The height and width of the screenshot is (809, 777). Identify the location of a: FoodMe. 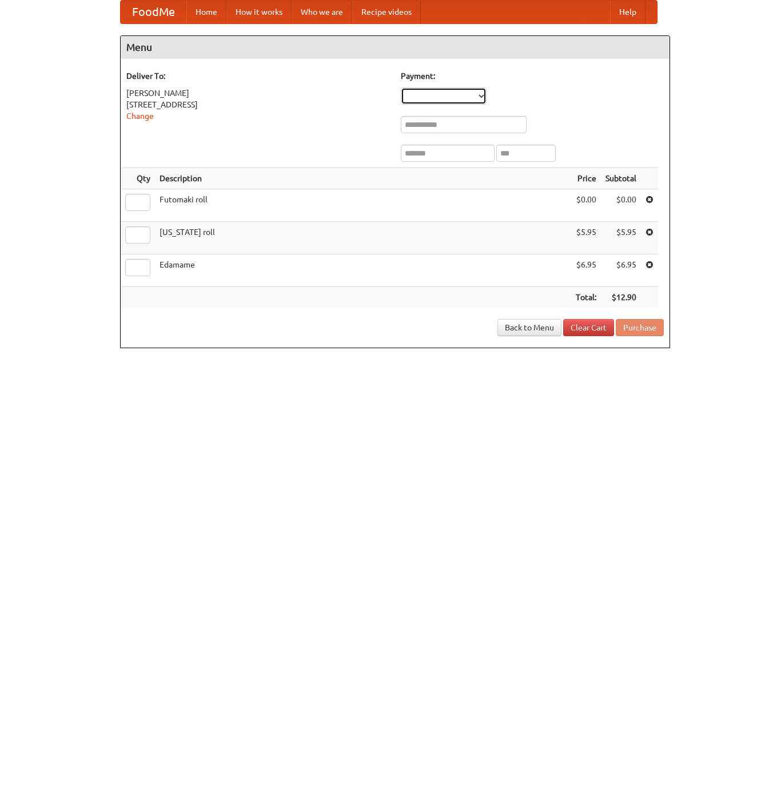
(153, 12).